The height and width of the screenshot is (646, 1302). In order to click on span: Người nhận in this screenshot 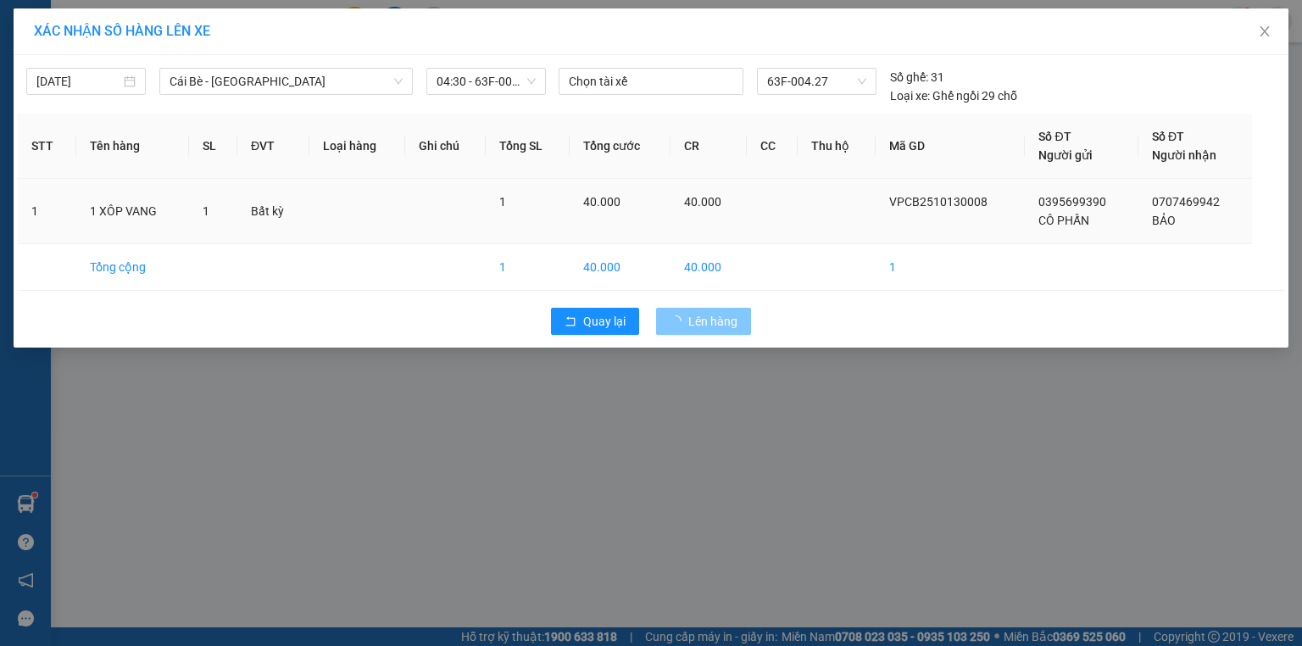, I will do `click(1184, 155)`.